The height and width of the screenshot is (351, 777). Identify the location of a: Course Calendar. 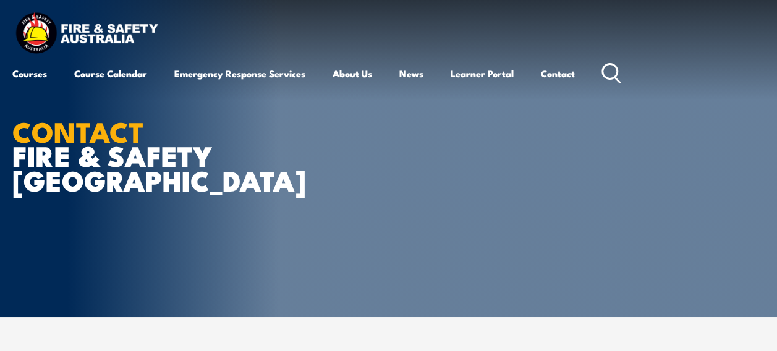
(111, 74).